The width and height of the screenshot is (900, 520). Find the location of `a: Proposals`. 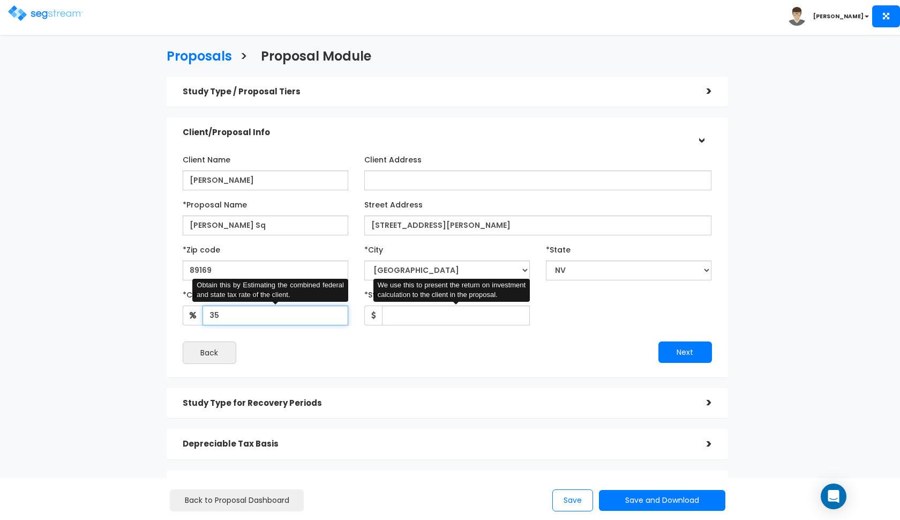

a: Proposals is located at coordinates (195, 55).